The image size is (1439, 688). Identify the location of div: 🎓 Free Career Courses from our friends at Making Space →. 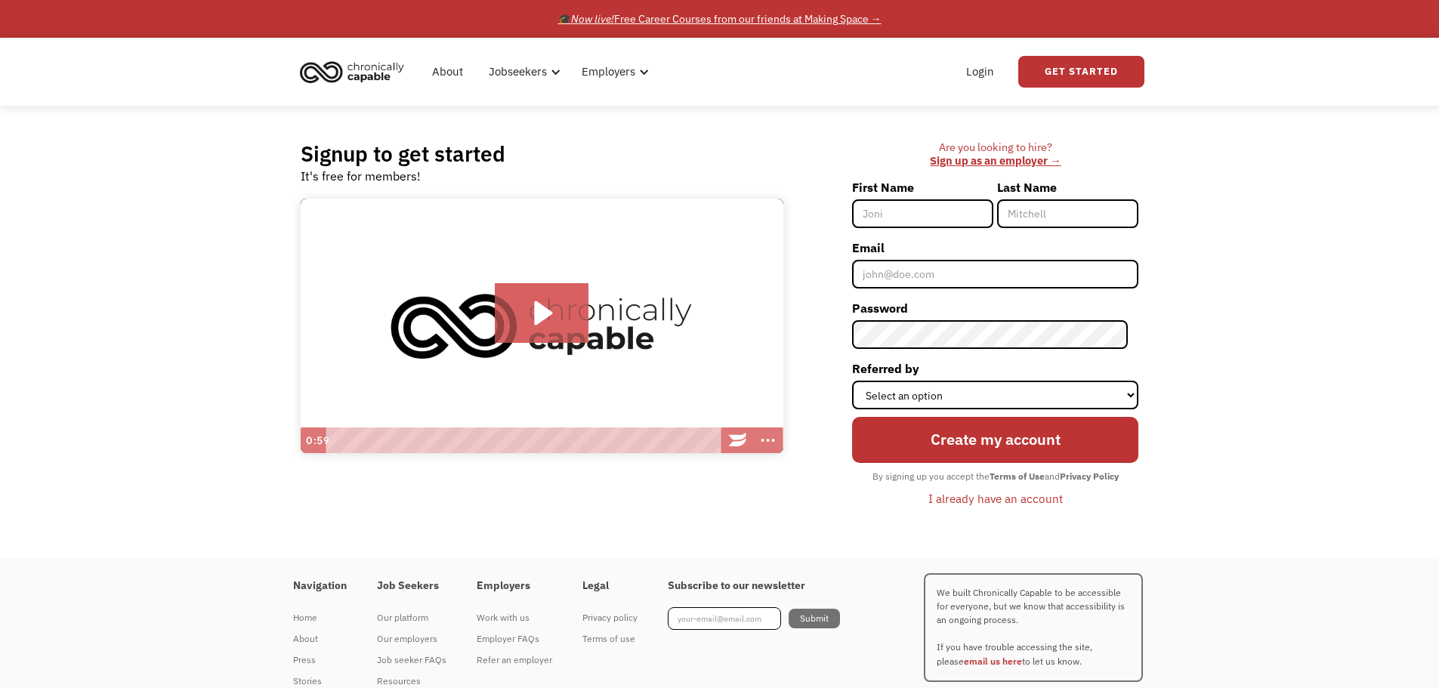
(720, 19).